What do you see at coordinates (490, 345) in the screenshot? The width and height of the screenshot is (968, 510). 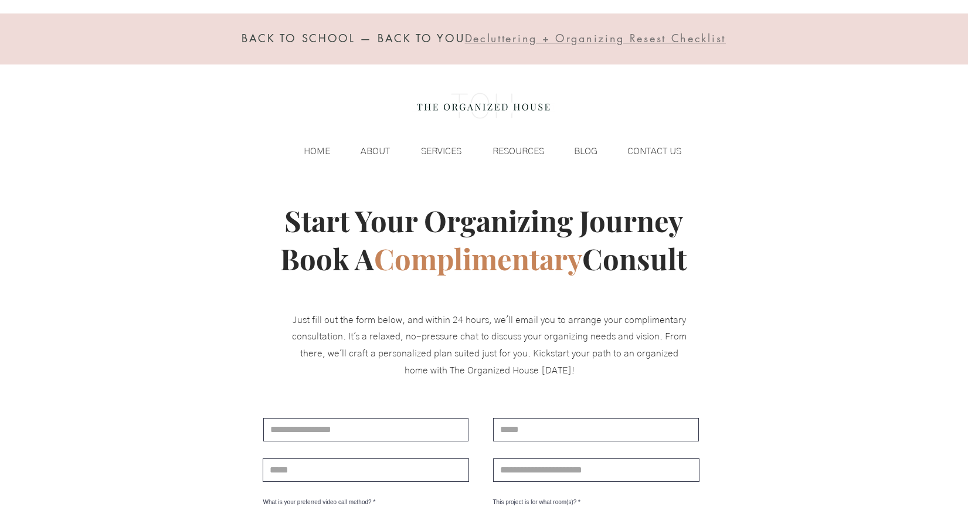 I see `p: Just fill out the form below, and within 24 hours, we'll email you to arrange your complimentary ...` at bounding box center [490, 345].